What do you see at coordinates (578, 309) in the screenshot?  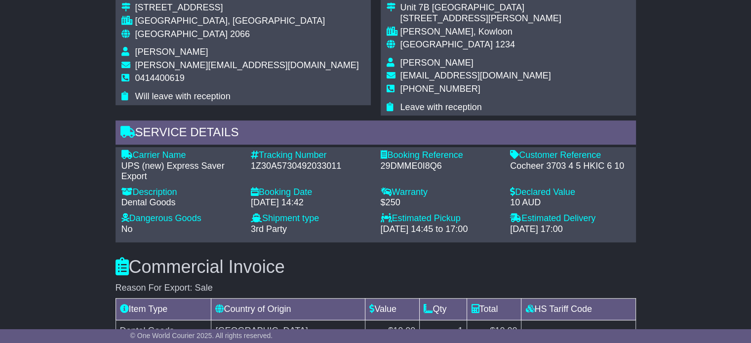 I see `td: HS Tariff Code` at bounding box center [578, 309].